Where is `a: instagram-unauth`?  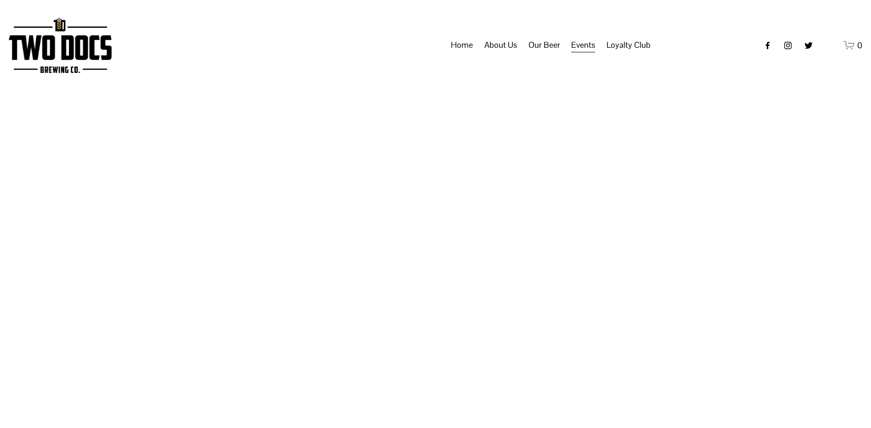 a: instagram-unauth is located at coordinates (788, 45).